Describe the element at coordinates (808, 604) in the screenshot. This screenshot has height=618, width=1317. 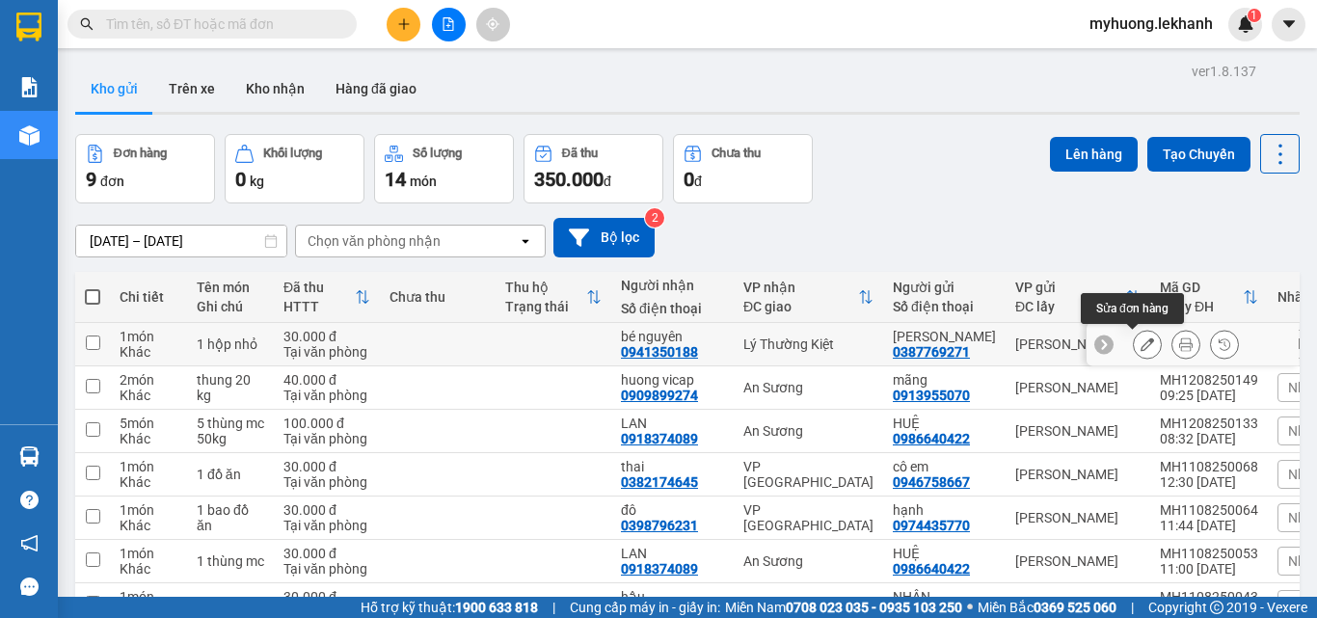
I see `div: Lý Thường Kiệt` at that location.